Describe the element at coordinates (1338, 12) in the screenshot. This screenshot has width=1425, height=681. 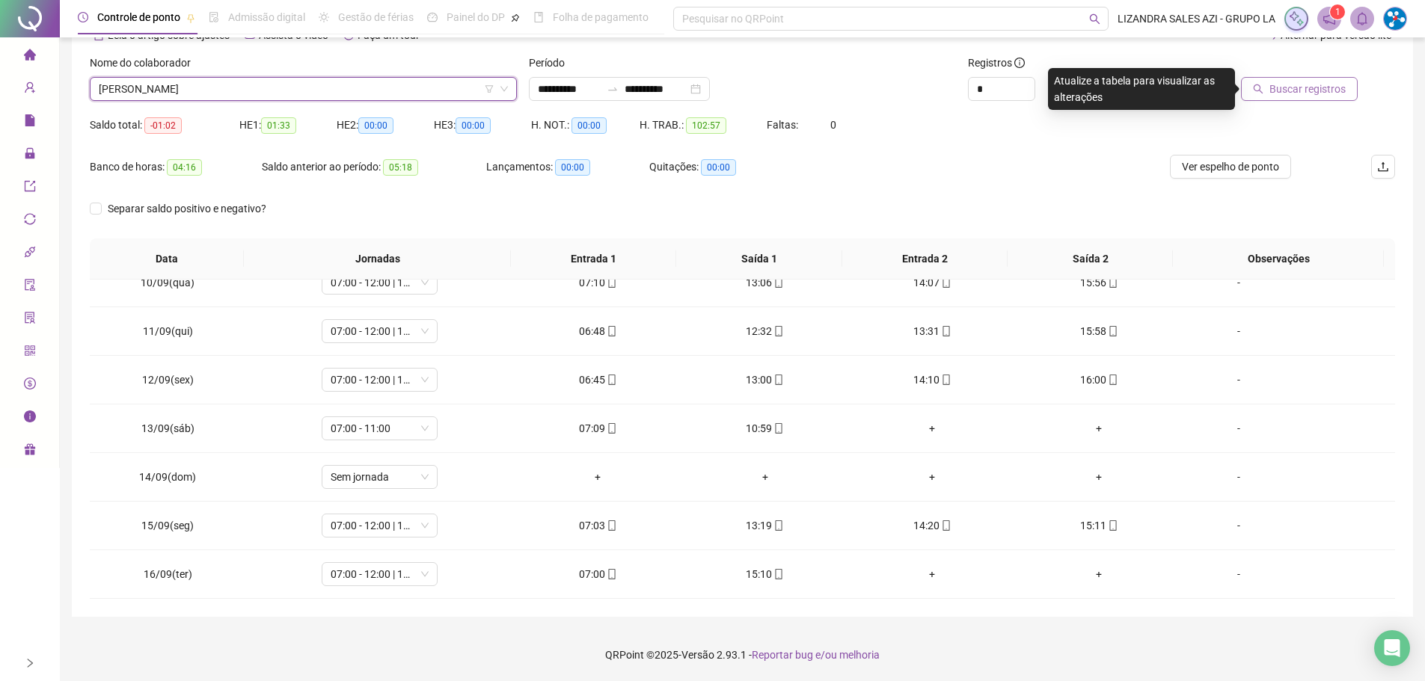
I see `span: 1` at that location.